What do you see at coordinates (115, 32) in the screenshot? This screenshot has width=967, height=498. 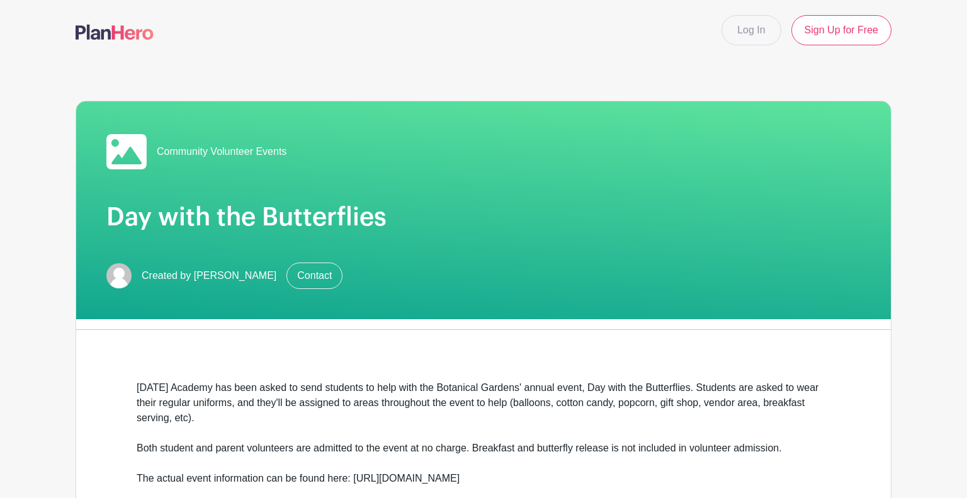 I see `img: logo-507f7623f17ff9eddc593b1ce0a138ce2505c220e1c5a4e2b4648c50719b7d32.svg` at bounding box center [115, 32].